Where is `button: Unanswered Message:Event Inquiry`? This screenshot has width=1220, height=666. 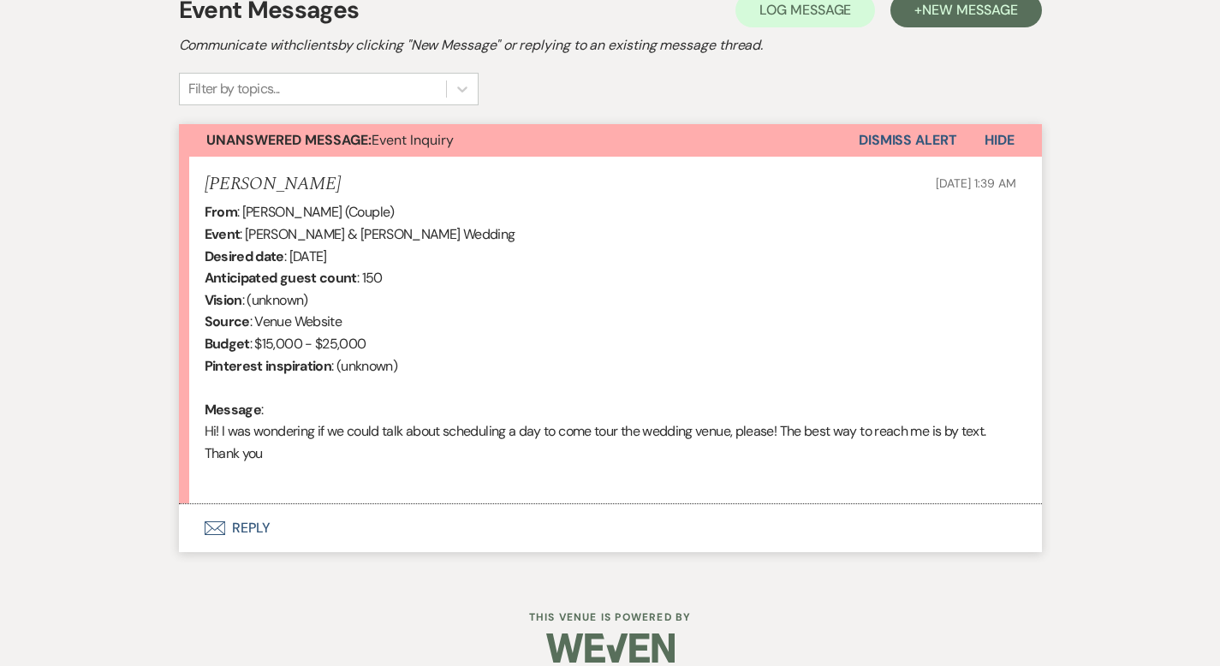
button: Unanswered Message:Event Inquiry is located at coordinates (519, 140).